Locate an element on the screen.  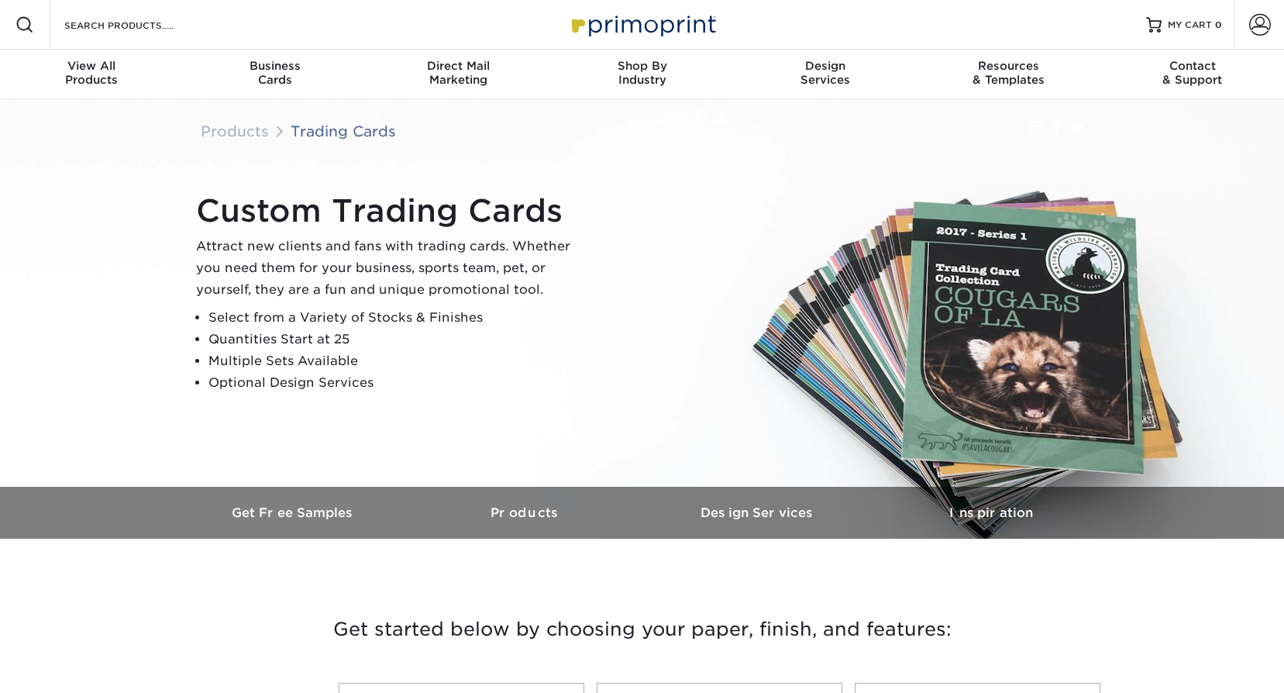
h3: Inspiration is located at coordinates (991, 512).